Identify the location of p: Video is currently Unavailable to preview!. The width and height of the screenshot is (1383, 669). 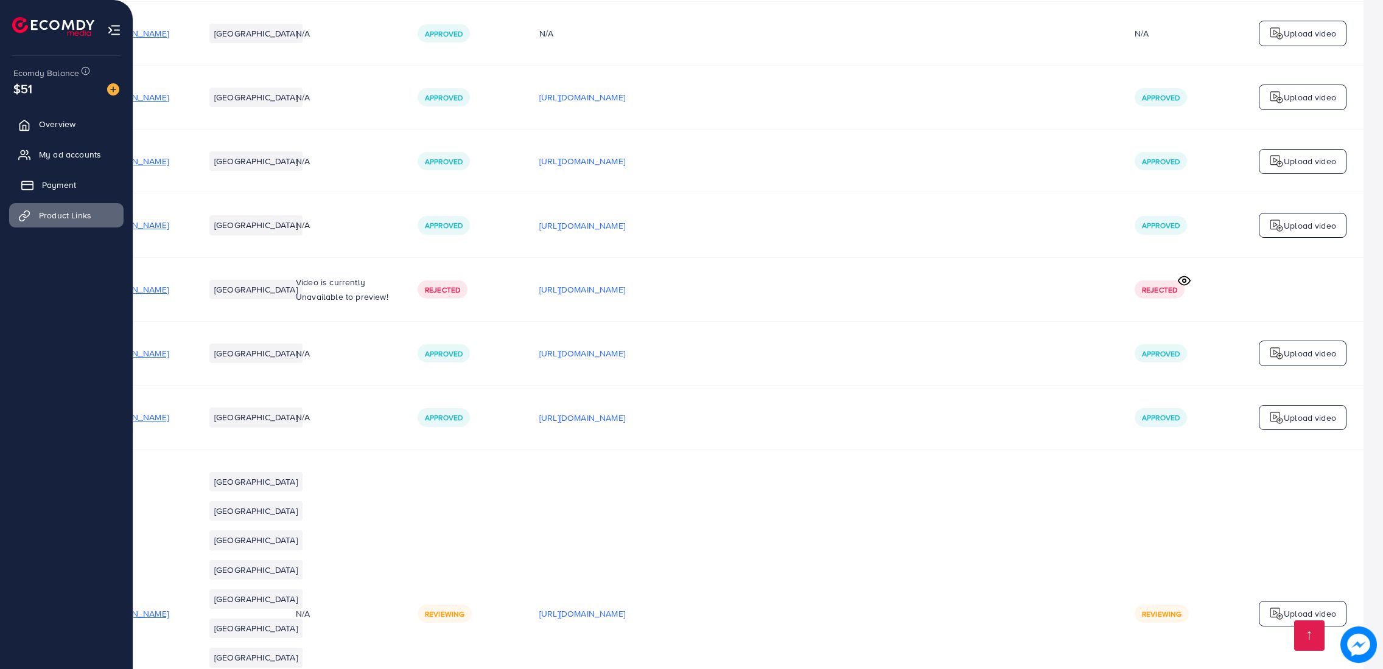
(342, 290).